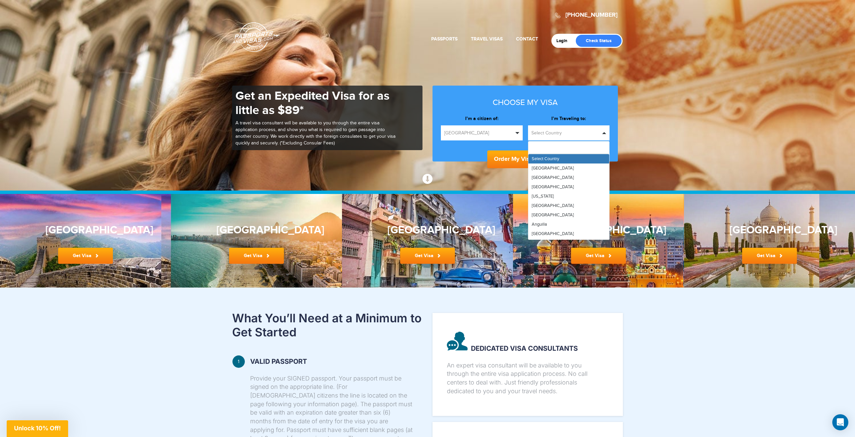 This screenshot has height=437, width=855. I want to click on h1: Get an Expedited Visa for as little as $89*, so click(316, 103).